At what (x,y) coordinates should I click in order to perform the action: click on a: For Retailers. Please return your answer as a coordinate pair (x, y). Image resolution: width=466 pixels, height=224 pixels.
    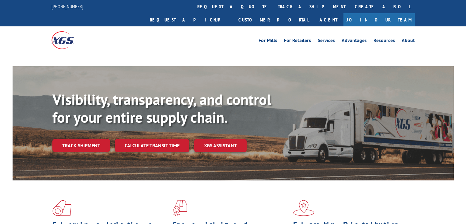
    Looking at the image, I should click on (298, 41).